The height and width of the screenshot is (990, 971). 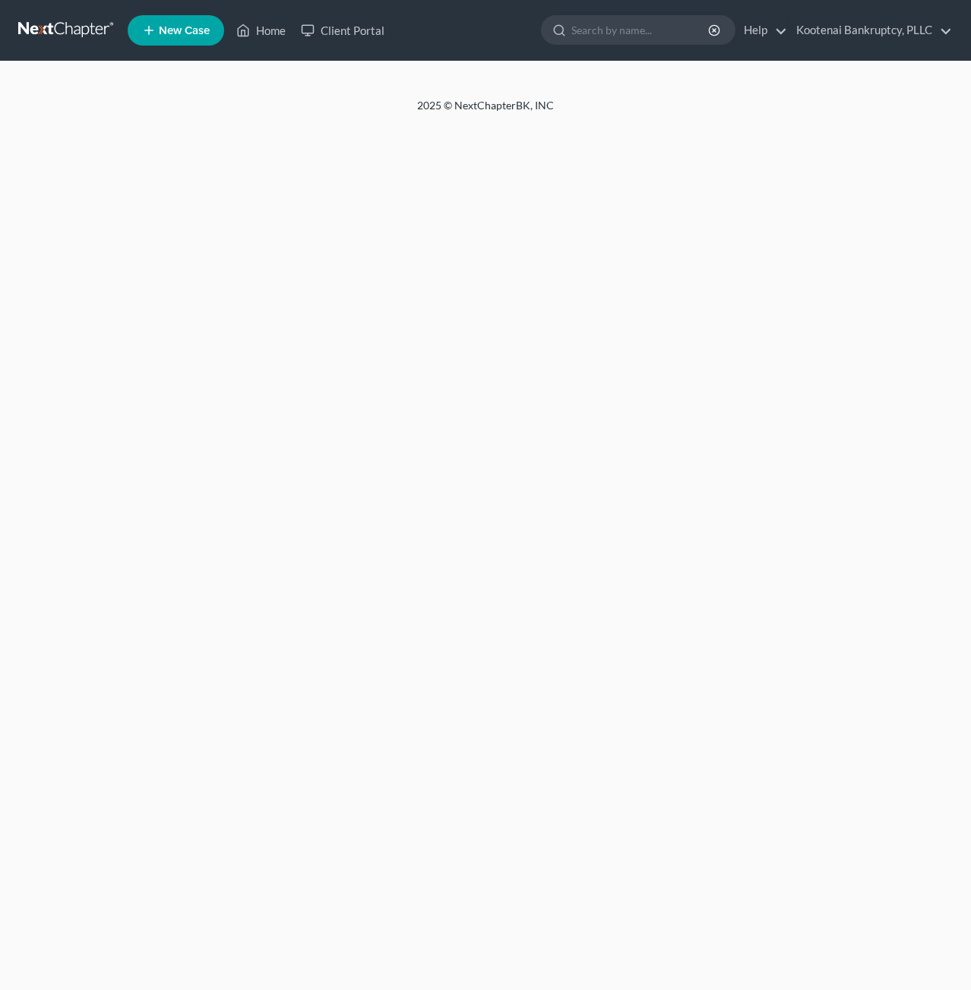 I want to click on a: Kootenai Bankruptcy, PLLC, so click(x=870, y=30).